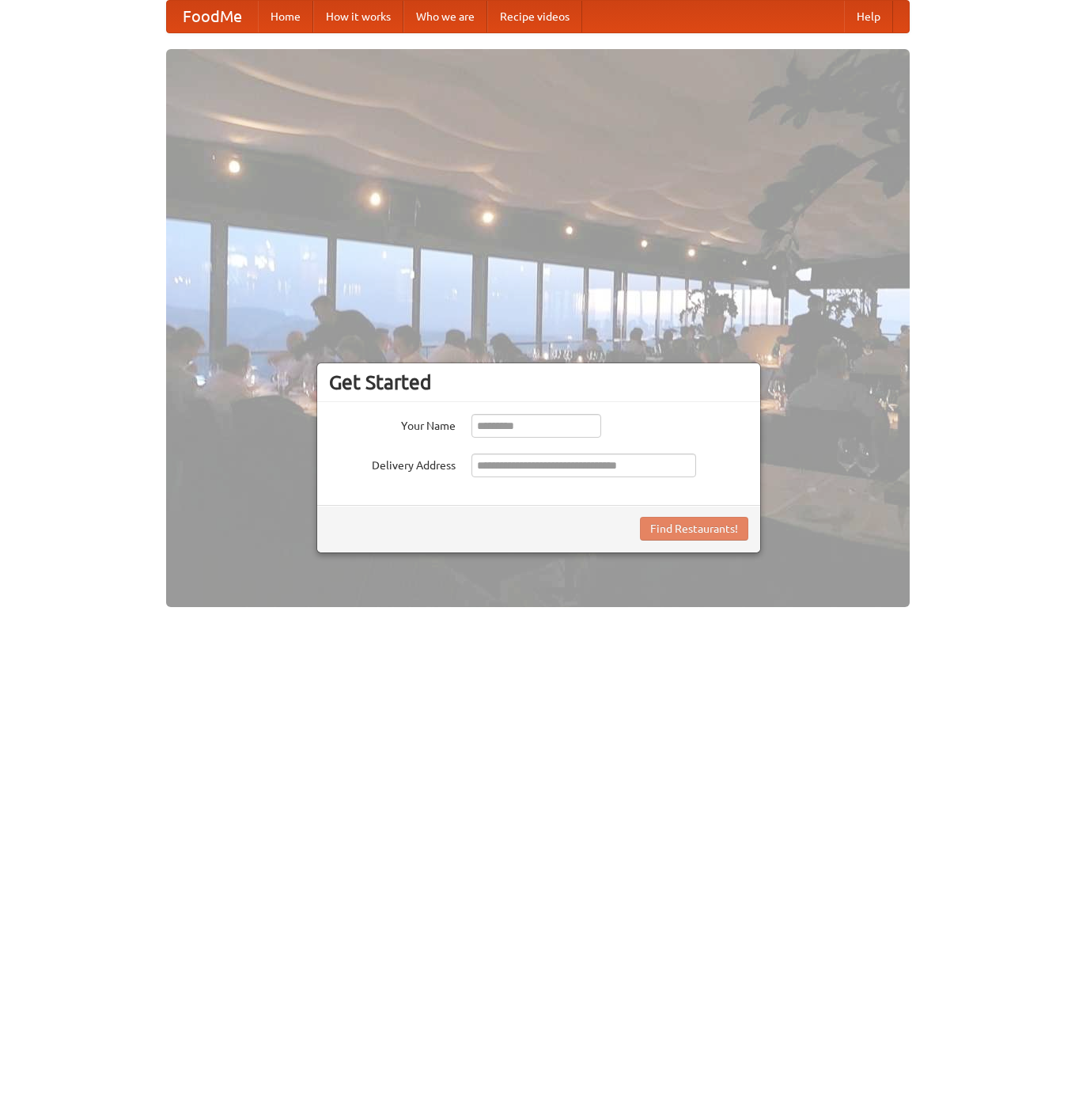  Describe the element at coordinates (694, 529) in the screenshot. I see `button: Find Restaurants!` at that location.